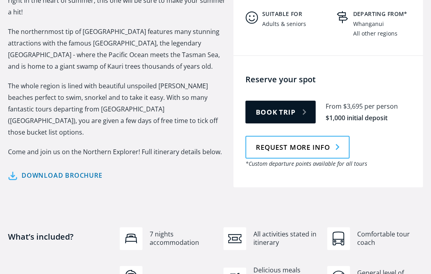  I want to click on div: $3,695, so click(353, 106).